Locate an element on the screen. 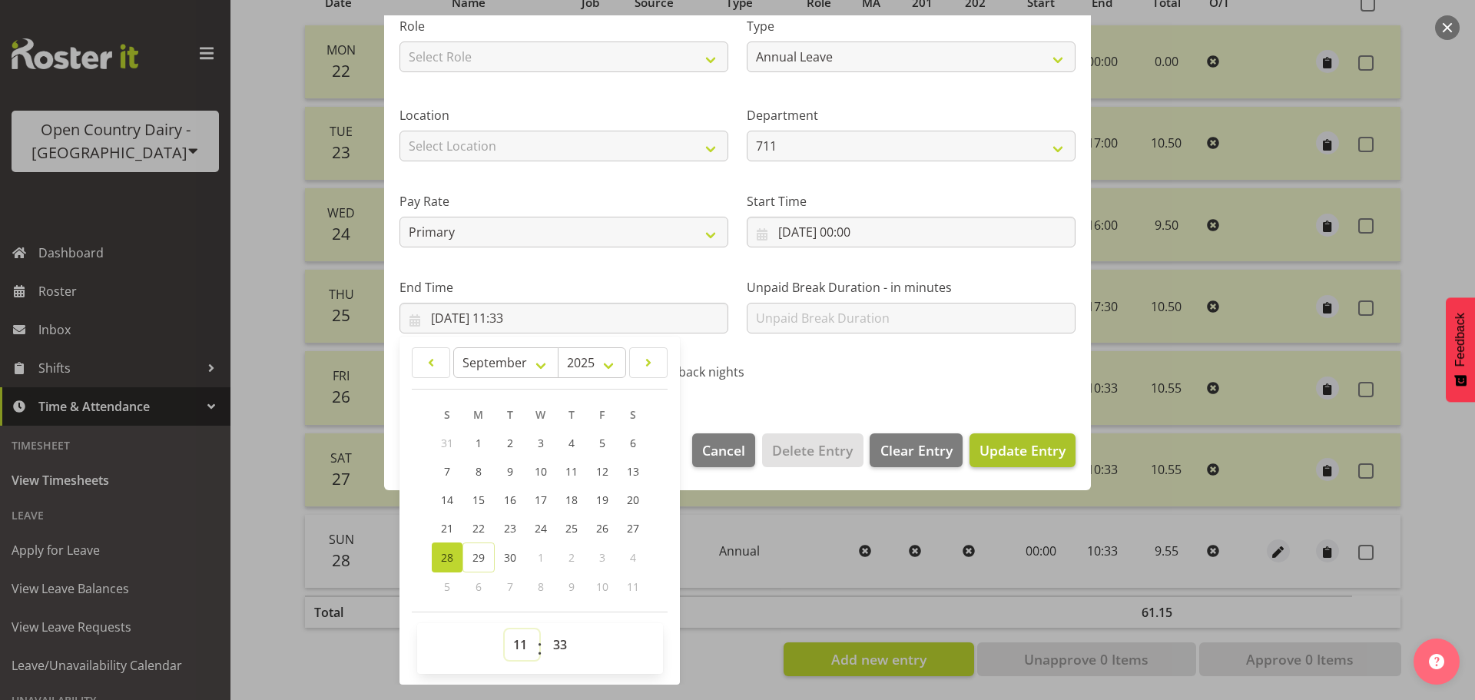  a: 19 is located at coordinates (602, 499).